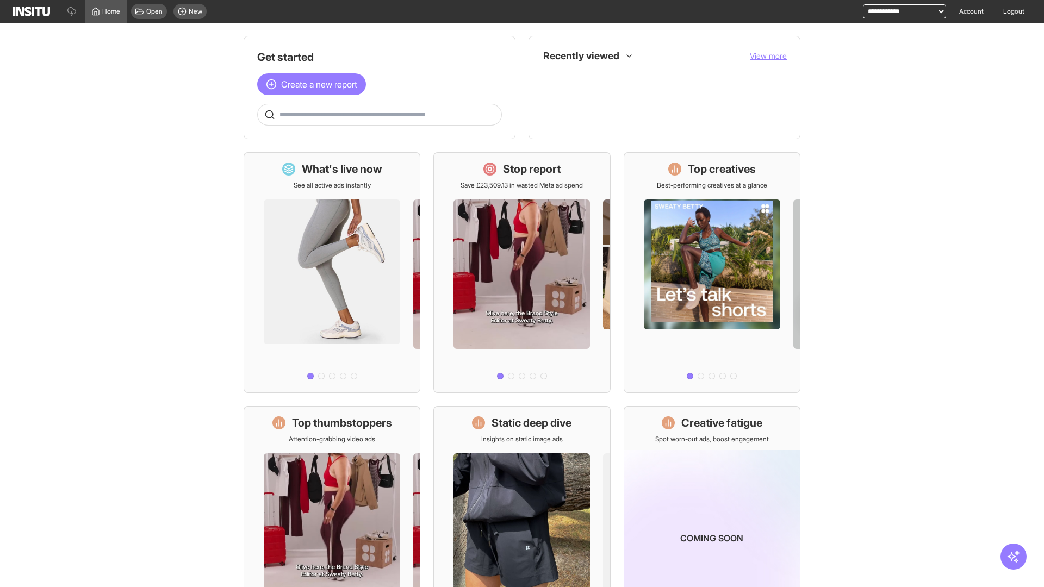 Image resolution: width=1044 pixels, height=587 pixels. What do you see at coordinates (332, 185) in the screenshot?
I see `p: See all active ads instantly` at bounding box center [332, 185].